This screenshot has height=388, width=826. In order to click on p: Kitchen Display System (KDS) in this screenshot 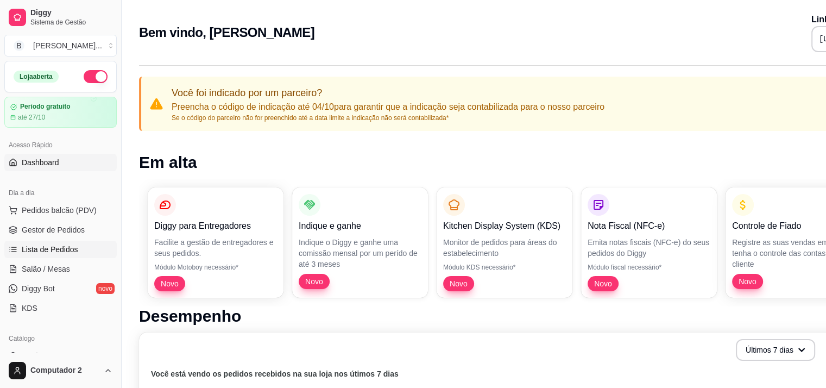, I will do `click(504, 226)`.